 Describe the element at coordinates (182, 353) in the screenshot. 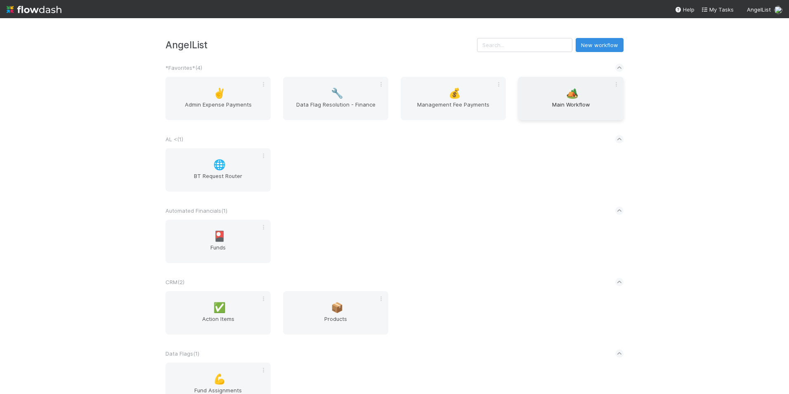

I see `span: Data Flags ( 1 )` at that location.